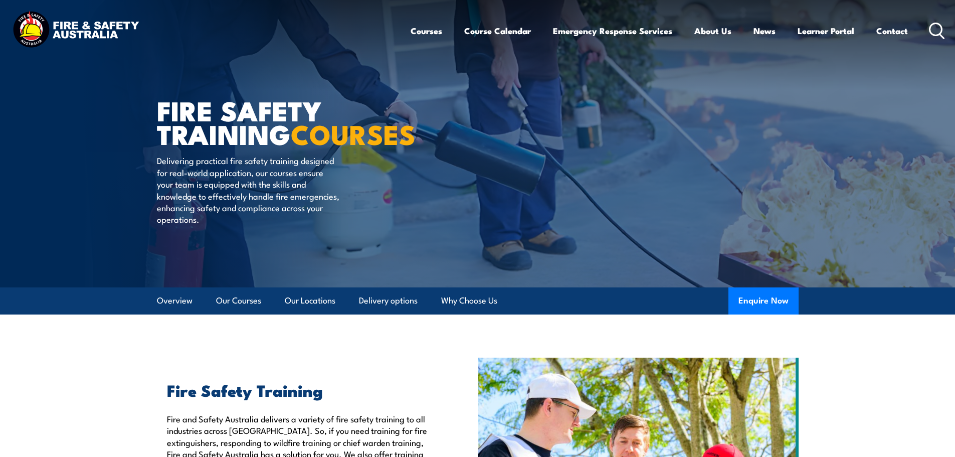 Image resolution: width=955 pixels, height=457 pixels. Describe the element at coordinates (310, 300) in the screenshot. I see `a: Our Locations` at that location.